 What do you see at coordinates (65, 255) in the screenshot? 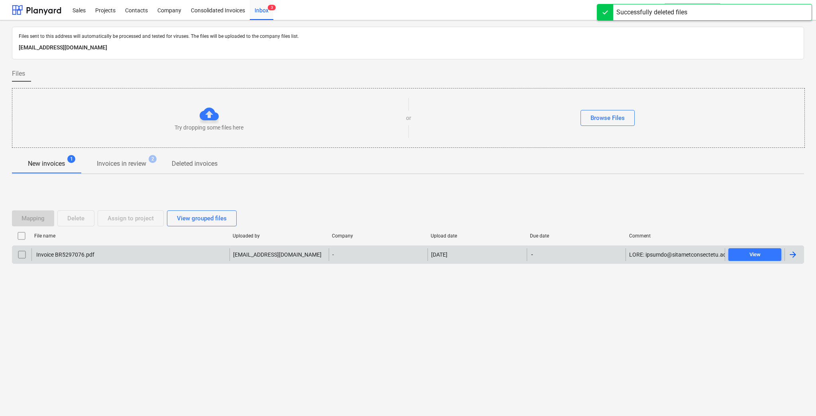
I see `div: Invoice BR5297076.pdf` at bounding box center [65, 255].